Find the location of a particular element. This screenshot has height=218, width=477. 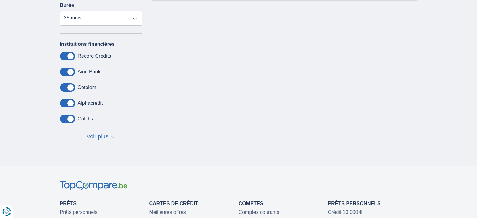

button: Voir plus ▼ is located at coordinates (101, 137).